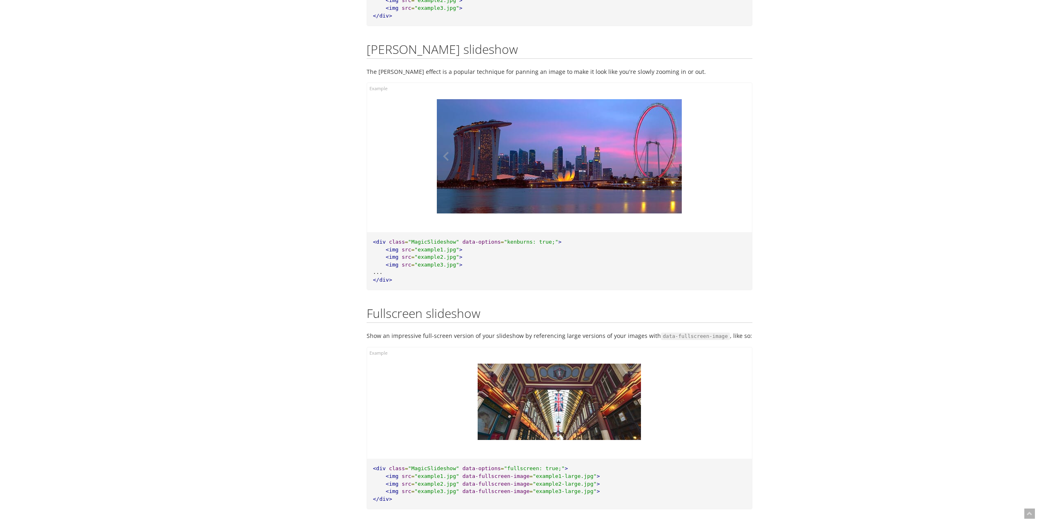 The width and height of the screenshot is (1039, 522). I want to click on img: ken burns slideshow effect, so click(559, 156).